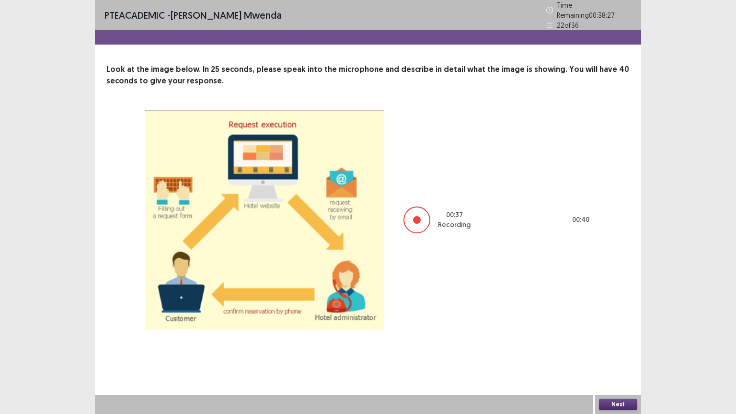 The width and height of the screenshot is (736, 414). I want to click on p: 00 : 40, so click(581, 219).